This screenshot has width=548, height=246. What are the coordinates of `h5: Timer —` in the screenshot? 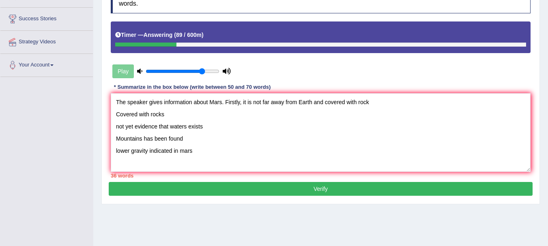 It's located at (159, 35).